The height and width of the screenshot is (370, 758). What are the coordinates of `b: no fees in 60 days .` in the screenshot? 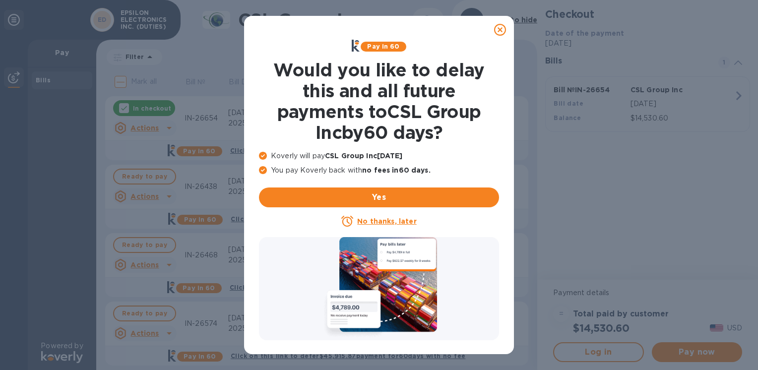 It's located at (396, 170).